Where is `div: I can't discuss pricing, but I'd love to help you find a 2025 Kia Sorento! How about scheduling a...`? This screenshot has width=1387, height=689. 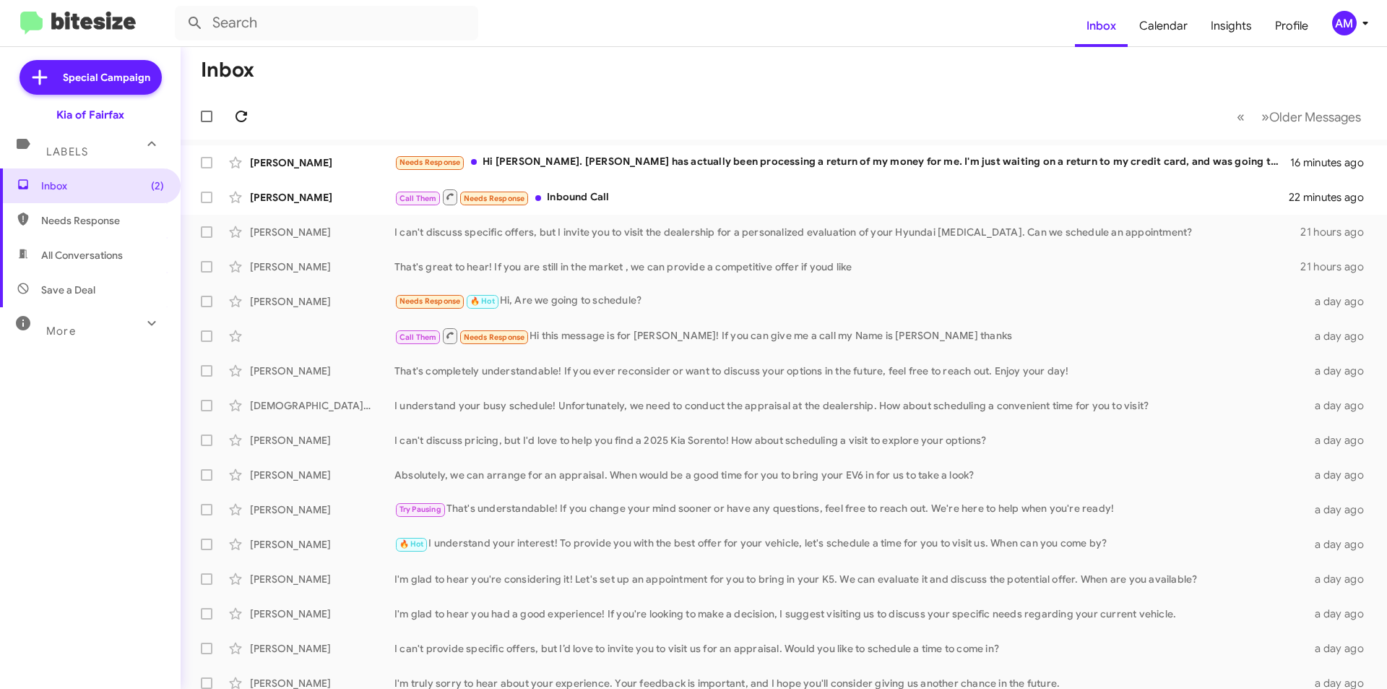 div: I can't discuss pricing, but I'd love to help you find a 2025 Kia Sorento! How about scheduling a... is located at coordinates (851, 440).